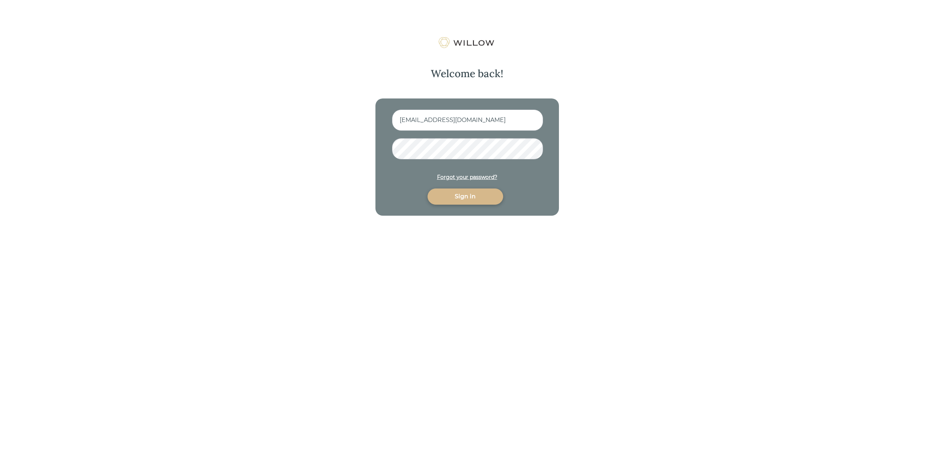  I want to click on keeper-lock: Open Keeper Popup, so click(532, 149).